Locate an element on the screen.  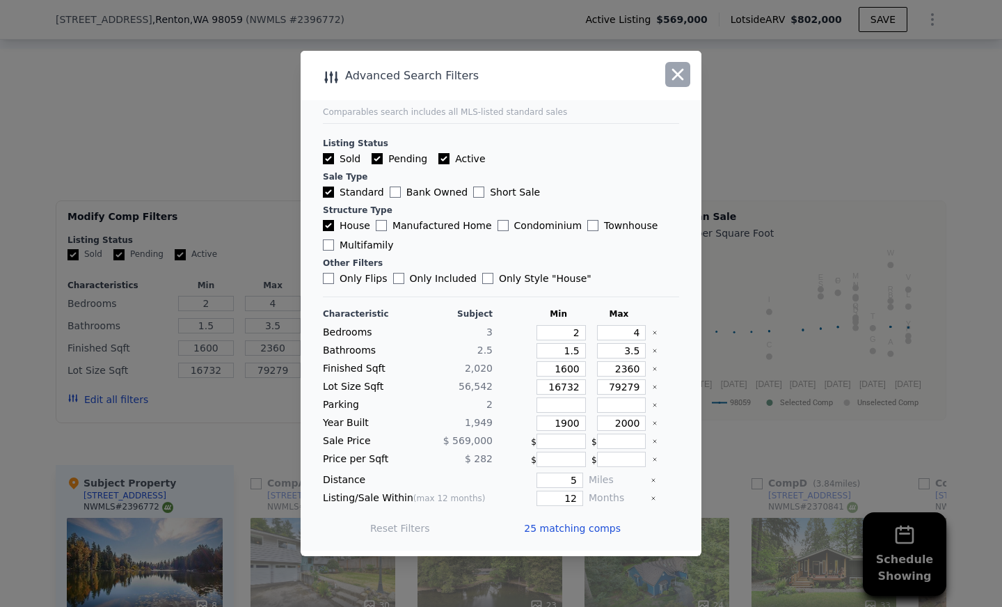
div: Listing/Sale Within is located at coordinates (408, 498).